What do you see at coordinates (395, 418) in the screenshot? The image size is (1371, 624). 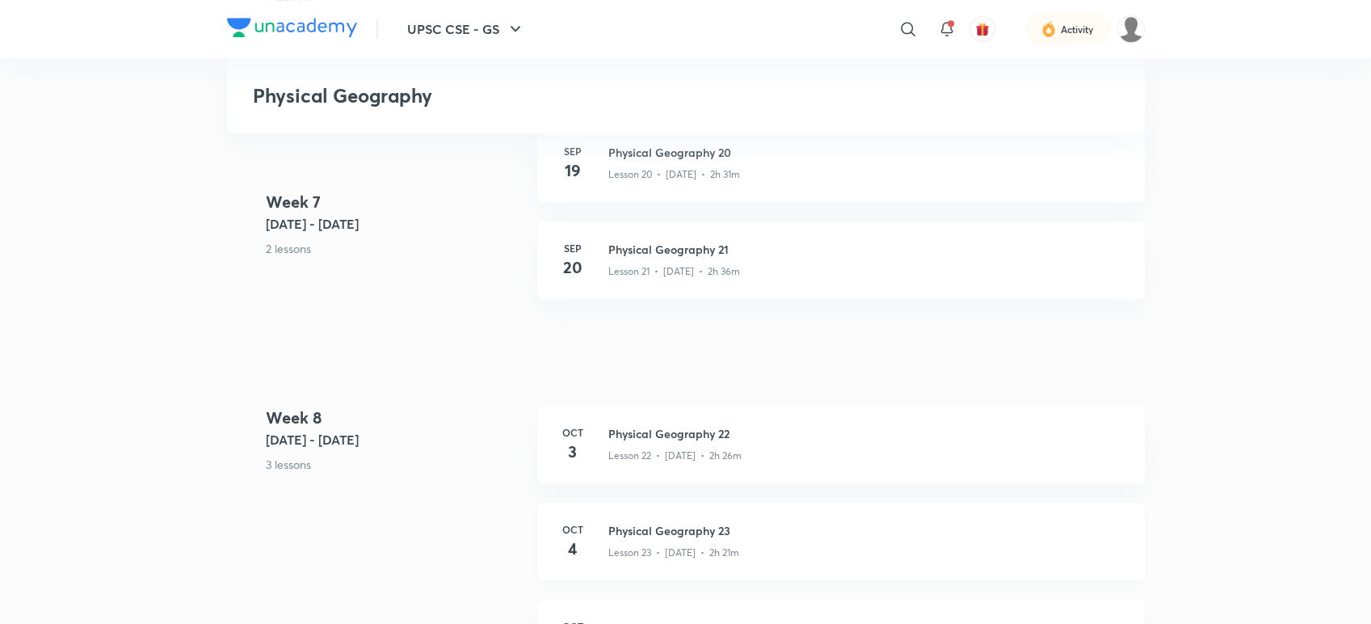 I see `h4: Week 8` at bounding box center [395, 418].